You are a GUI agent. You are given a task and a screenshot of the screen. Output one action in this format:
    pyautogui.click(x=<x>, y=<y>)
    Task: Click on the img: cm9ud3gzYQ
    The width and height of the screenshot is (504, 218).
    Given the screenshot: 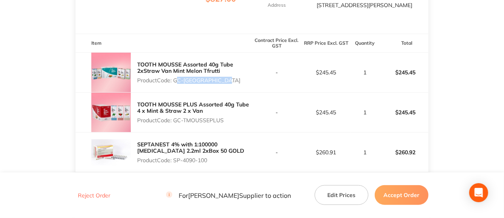 What is the action you would take?
    pyautogui.click(x=111, y=152)
    